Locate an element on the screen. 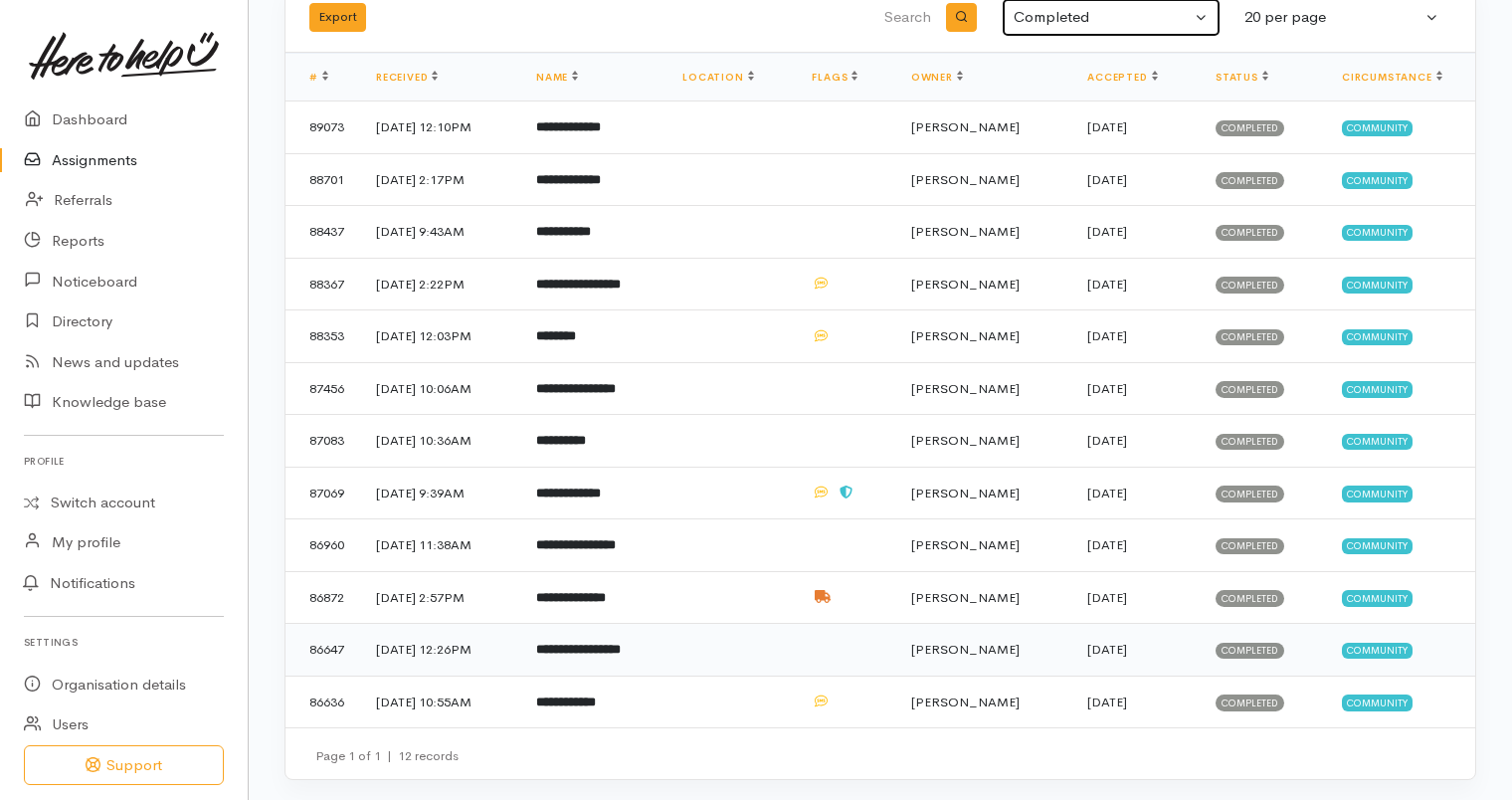 The image size is (1512, 800). h6: Profile is located at coordinates (124, 460).